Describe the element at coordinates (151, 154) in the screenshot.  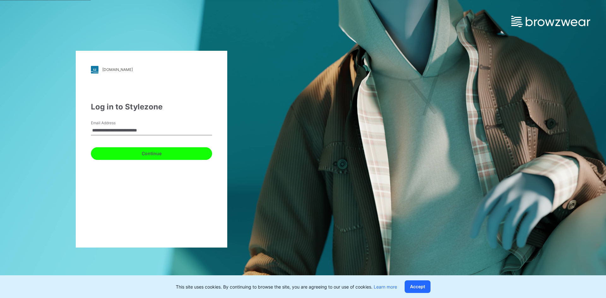
I see `button: Continue` at that location.